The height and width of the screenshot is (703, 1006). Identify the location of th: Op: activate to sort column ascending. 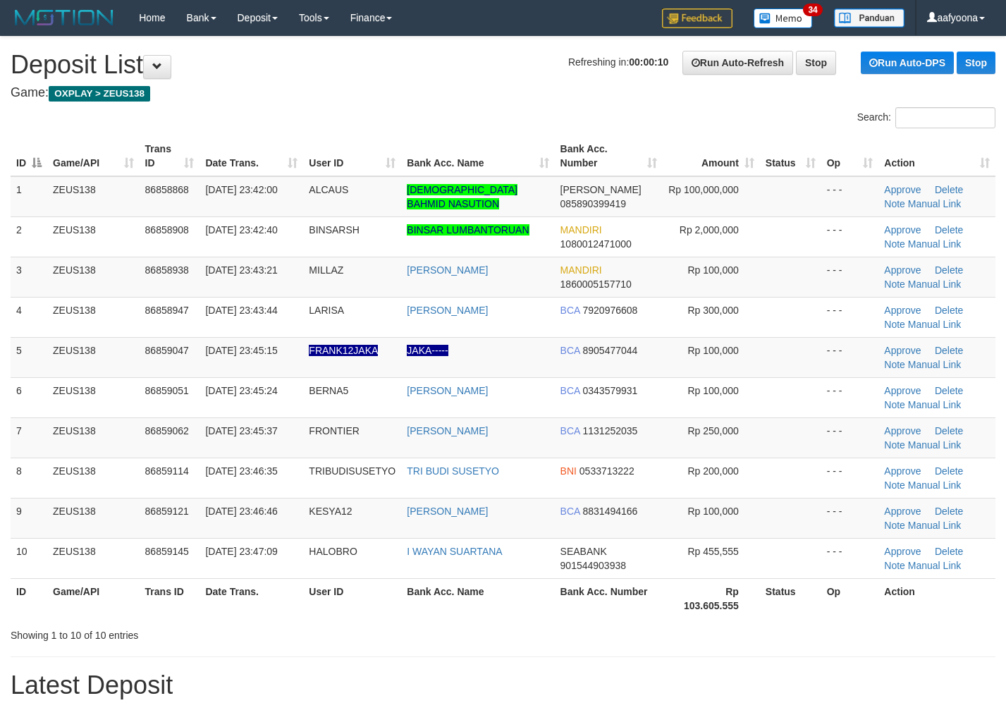
(850, 156).